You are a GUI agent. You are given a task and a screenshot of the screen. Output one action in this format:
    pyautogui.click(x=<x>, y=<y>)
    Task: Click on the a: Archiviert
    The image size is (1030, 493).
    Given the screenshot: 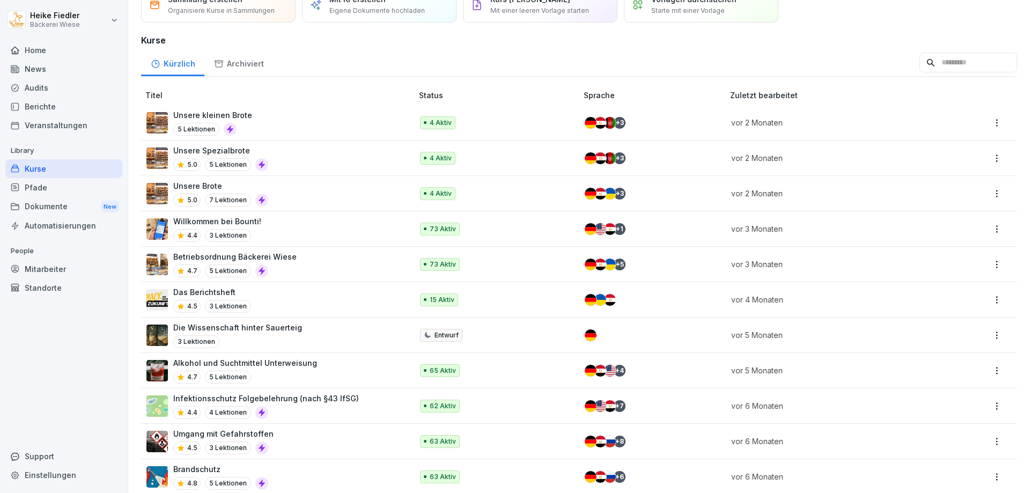 What is the action you would take?
    pyautogui.click(x=239, y=62)
    